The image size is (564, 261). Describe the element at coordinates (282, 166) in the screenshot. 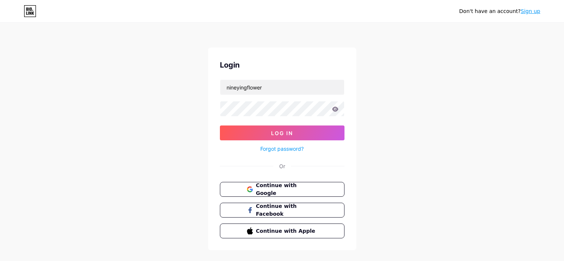

I see `div: Or` at that location.